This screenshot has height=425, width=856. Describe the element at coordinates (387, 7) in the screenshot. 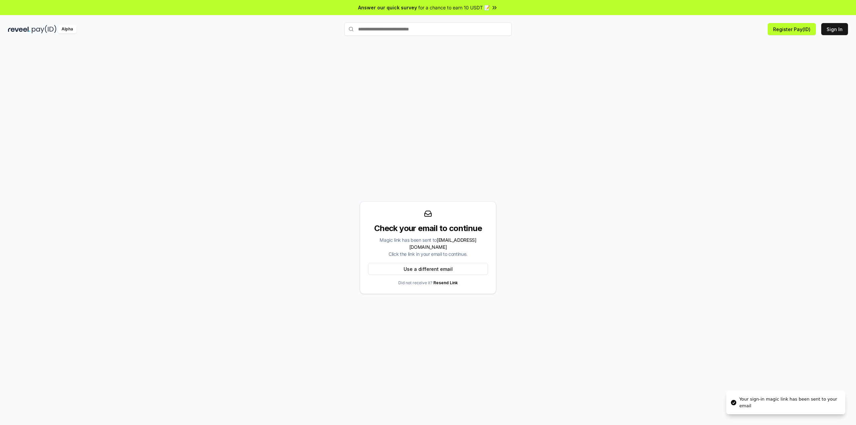

I see `span: Answer our quick survey` at that location.